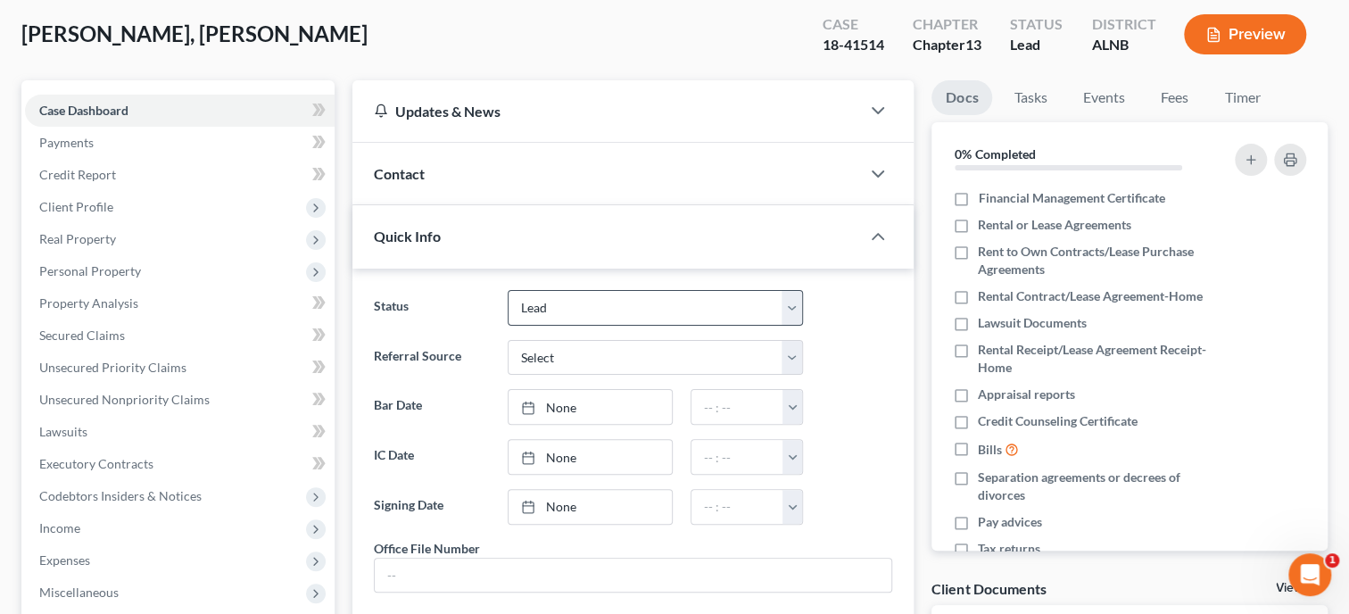 This screenshot has width=1349, height=614. Describe the element at coordinates (84, 110) in the screenshot. I see `span: Case Dashboard` at that location.